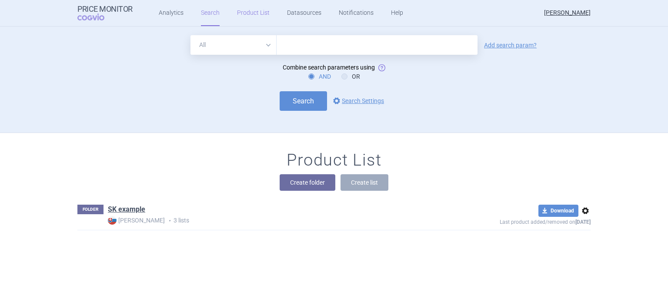 The image size is (668, 302). I want to click on a: Search Settings, so click(357, 101).